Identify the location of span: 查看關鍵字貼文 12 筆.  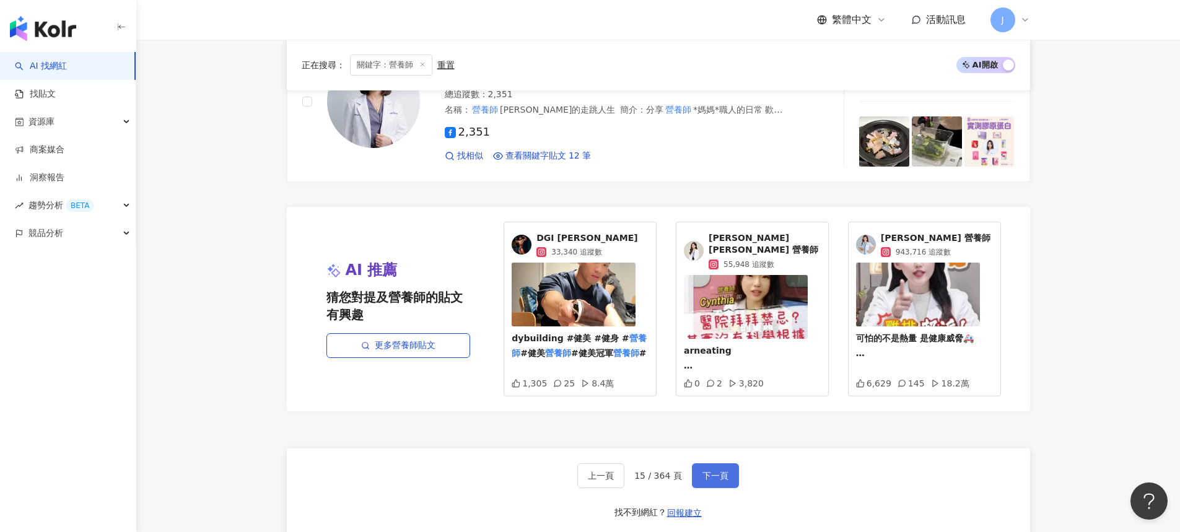
(548, 156).